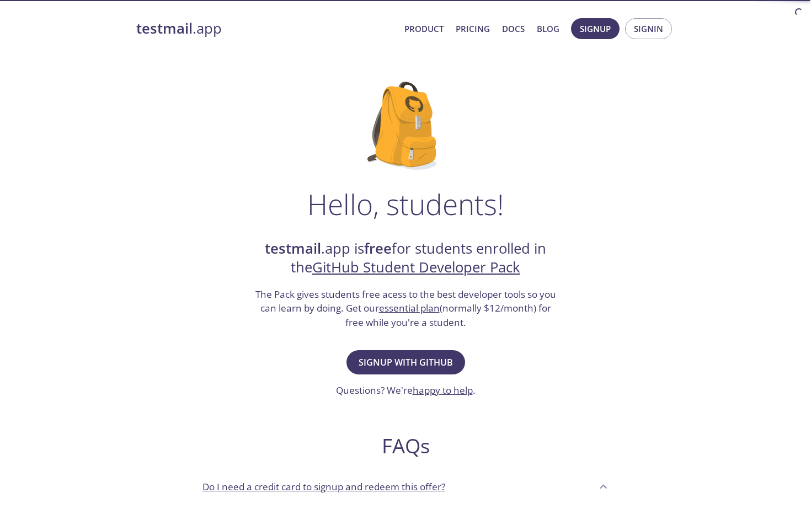  What do you see at coordinates (405, 126) in the screenshot?
I see `img: github-student-backpack.png` at bounding box center [405, 126].